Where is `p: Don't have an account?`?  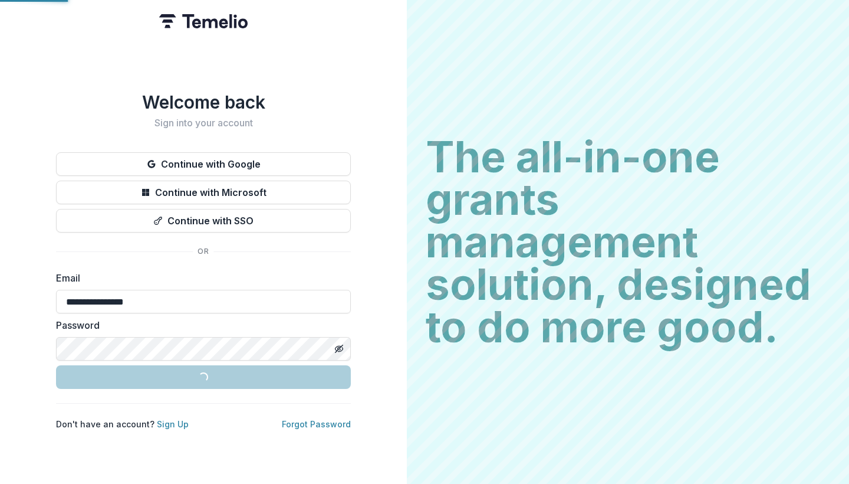 p: Don't have an account? is located at coordinates (122, 423).